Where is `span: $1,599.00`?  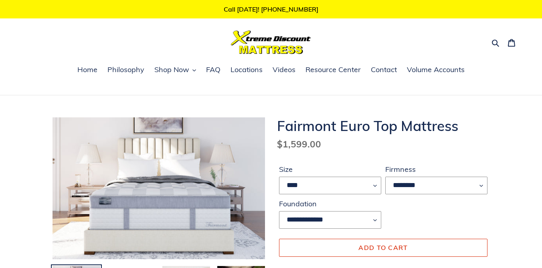 span: $1,599.00 is located at coordinates (299, 144).